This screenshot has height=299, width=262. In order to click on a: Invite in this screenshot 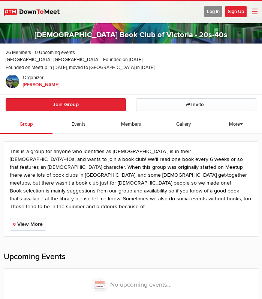, I will do `click(196, 105)`.